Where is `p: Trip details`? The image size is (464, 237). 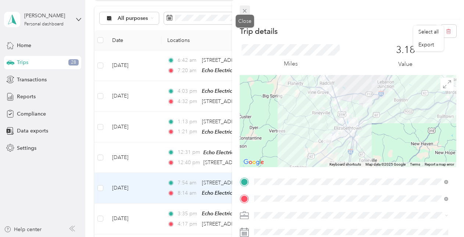 p: Trip details is located at coordinates (259, 31).